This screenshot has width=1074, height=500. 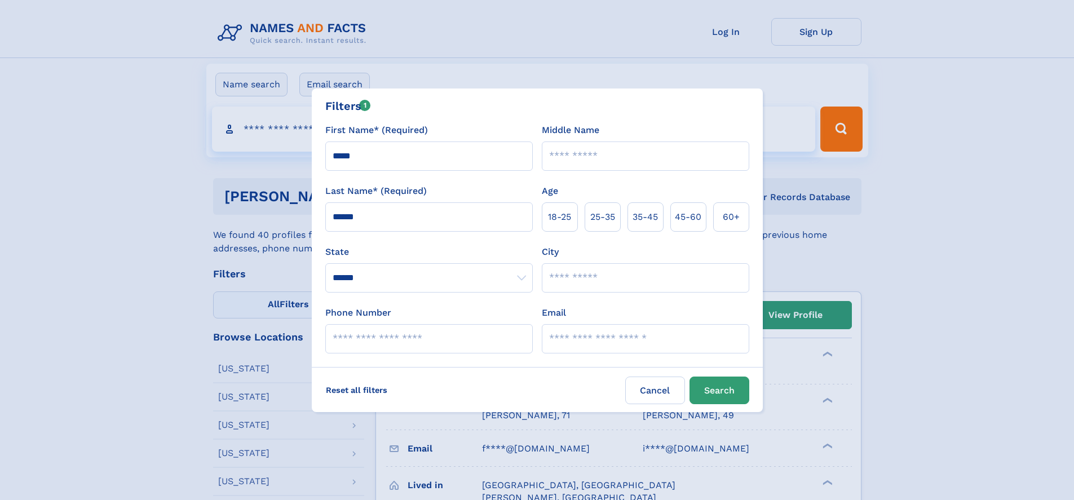 I want to click on span: 35‑45, so click(x=645, y=217).